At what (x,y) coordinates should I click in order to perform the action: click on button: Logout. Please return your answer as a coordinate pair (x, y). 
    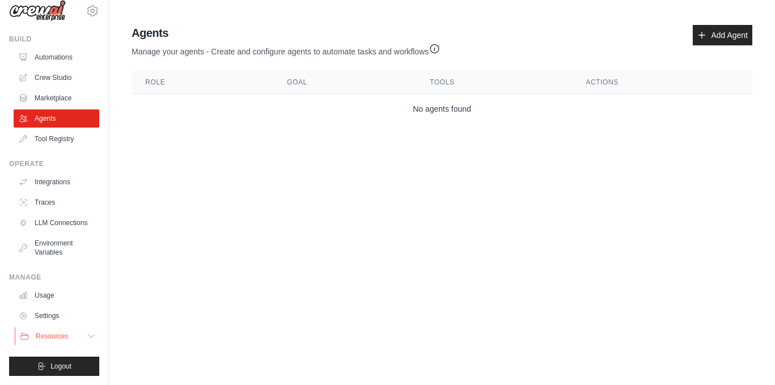
    Looking at the image, I should click on (54, 367).